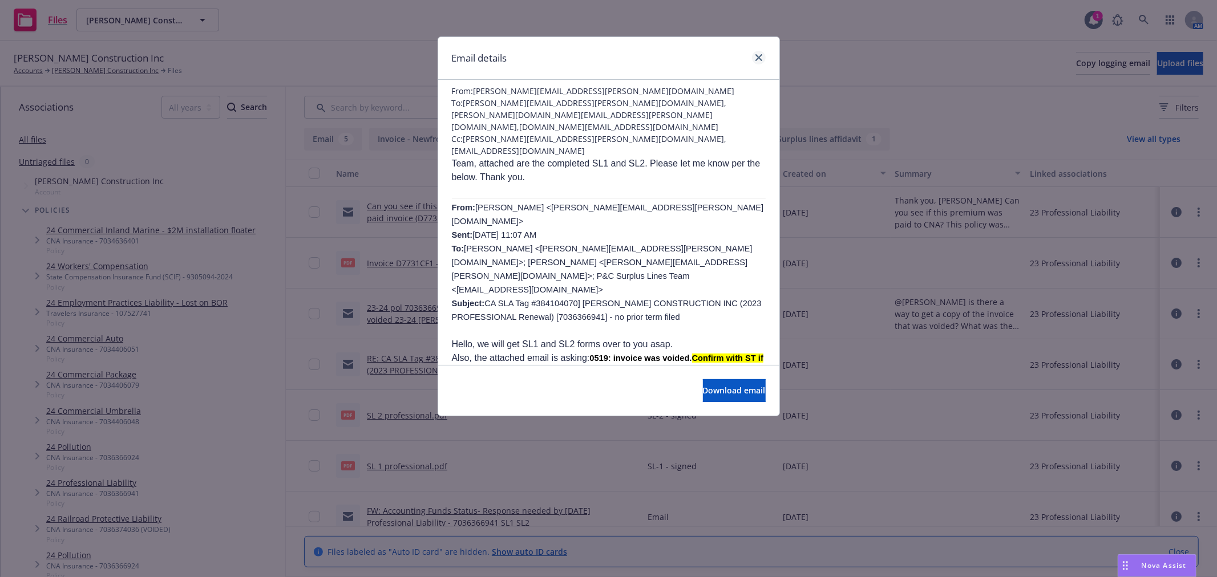 Image resolution: width=1217 pixels, height=577 pixels. Describe the element at coordinates (1164, 565) in the screenshot. I see `span: Nova Assist` at that location.